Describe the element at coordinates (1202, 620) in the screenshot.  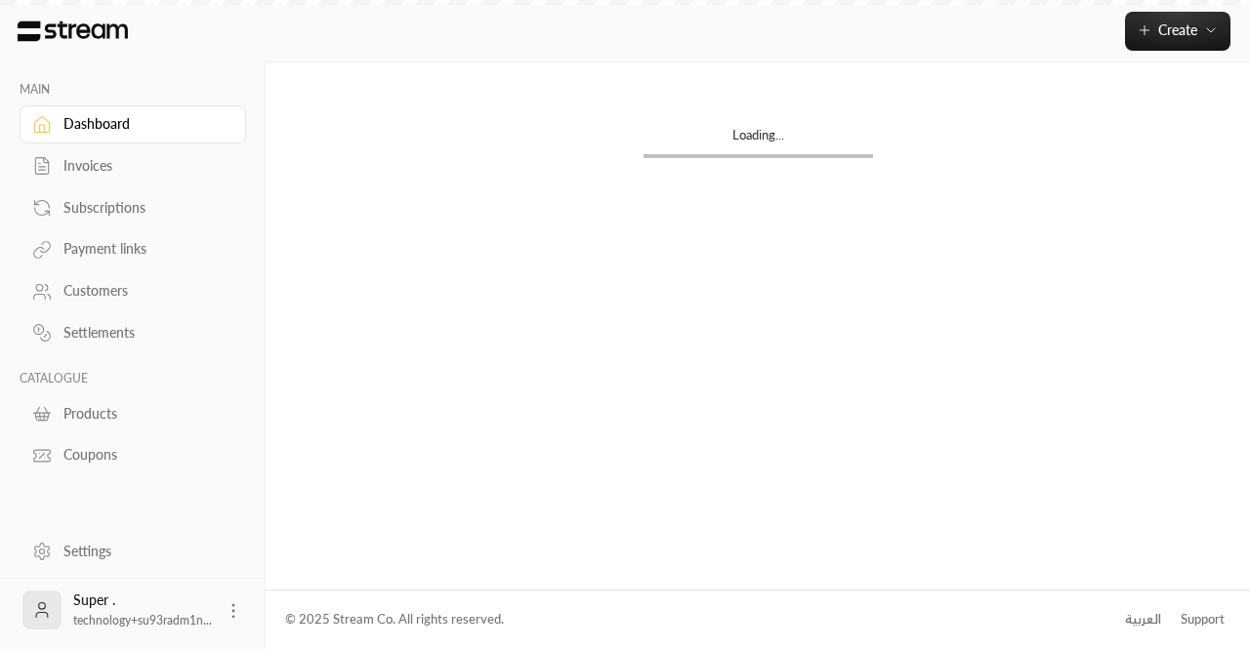
I see `a: Support` at that location.